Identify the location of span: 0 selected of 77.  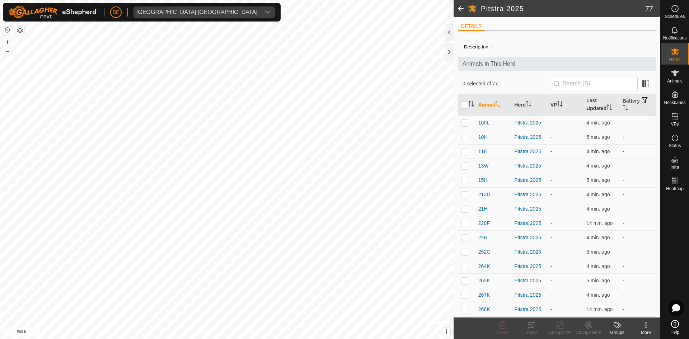
(507, 84).